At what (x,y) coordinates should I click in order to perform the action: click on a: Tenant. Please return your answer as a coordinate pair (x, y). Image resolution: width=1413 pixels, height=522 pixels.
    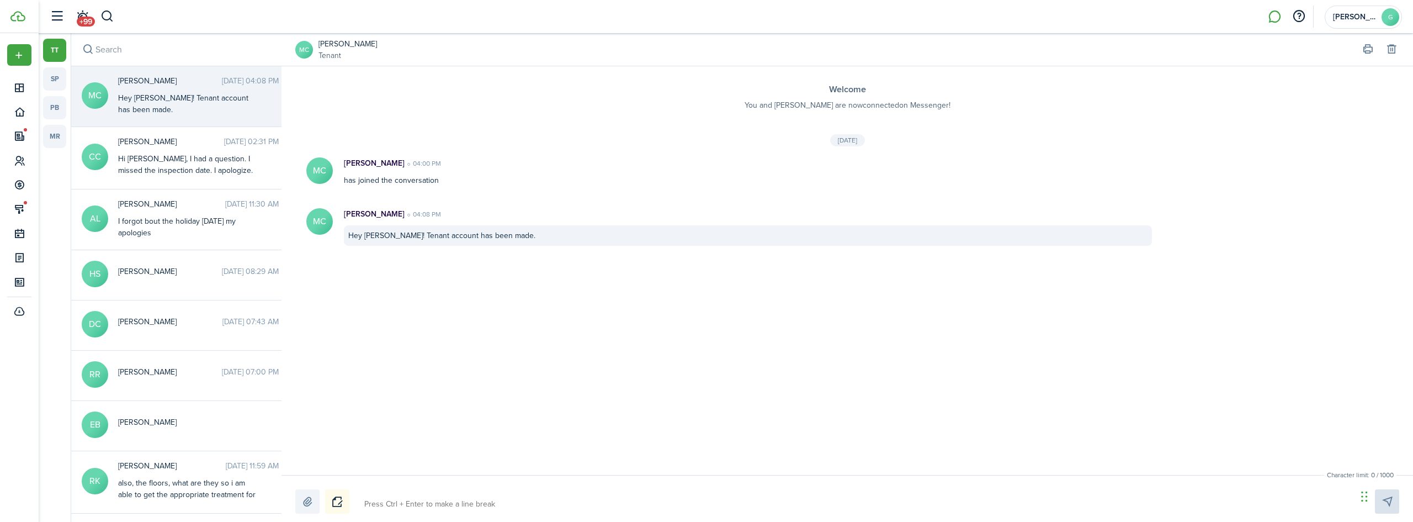
    Looking at the image, I should click on (348, 55).